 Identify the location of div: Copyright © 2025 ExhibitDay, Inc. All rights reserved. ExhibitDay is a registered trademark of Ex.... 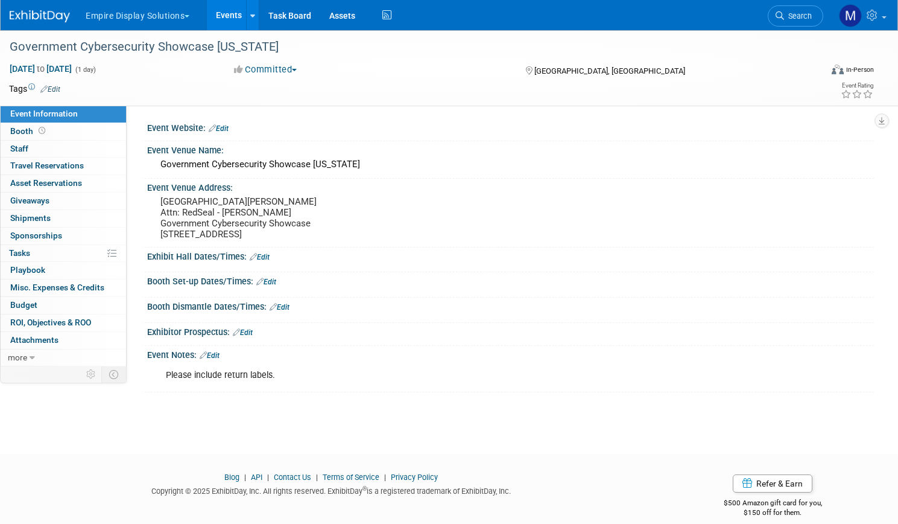
(331, 489).